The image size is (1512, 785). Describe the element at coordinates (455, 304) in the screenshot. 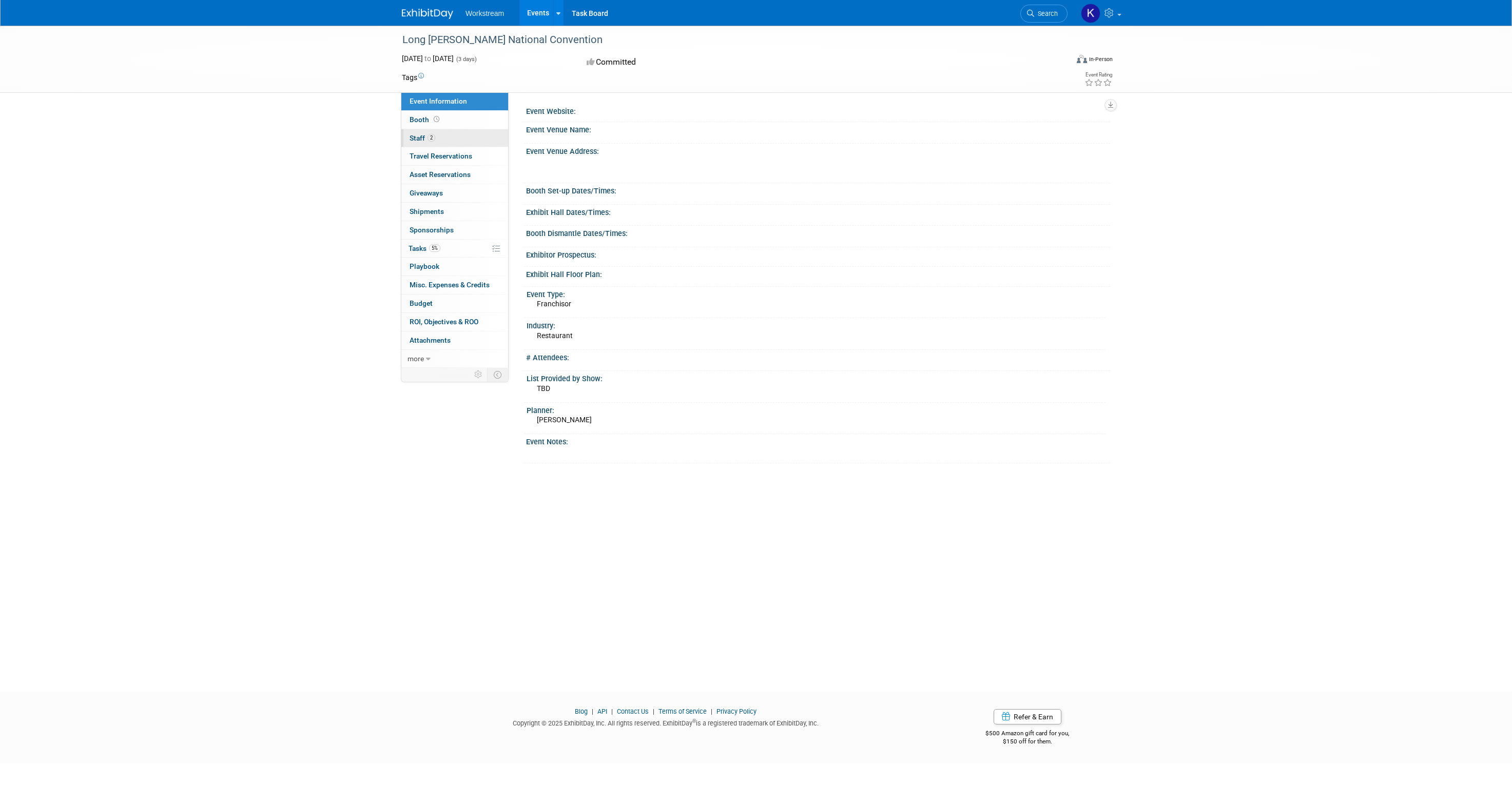

I see `a: Budget` at that location.